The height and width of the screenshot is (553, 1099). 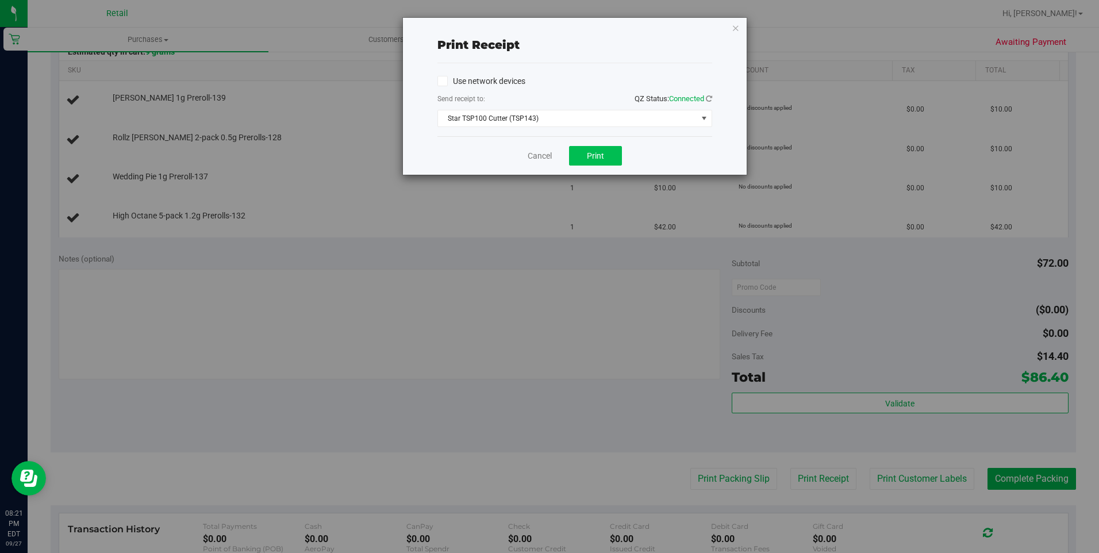 I want to click on span: Star TSP100 Cutter (TSP143), so click(x=567, y=118).